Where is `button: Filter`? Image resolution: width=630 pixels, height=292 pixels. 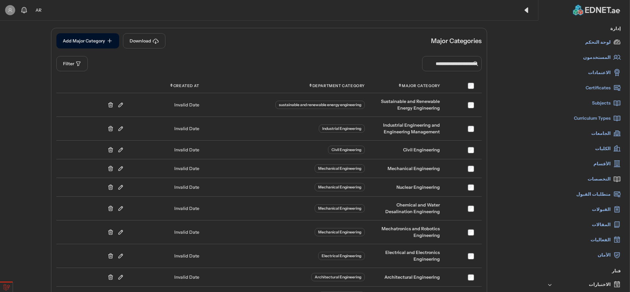 button: Filter is located at coordinates (72, 64).